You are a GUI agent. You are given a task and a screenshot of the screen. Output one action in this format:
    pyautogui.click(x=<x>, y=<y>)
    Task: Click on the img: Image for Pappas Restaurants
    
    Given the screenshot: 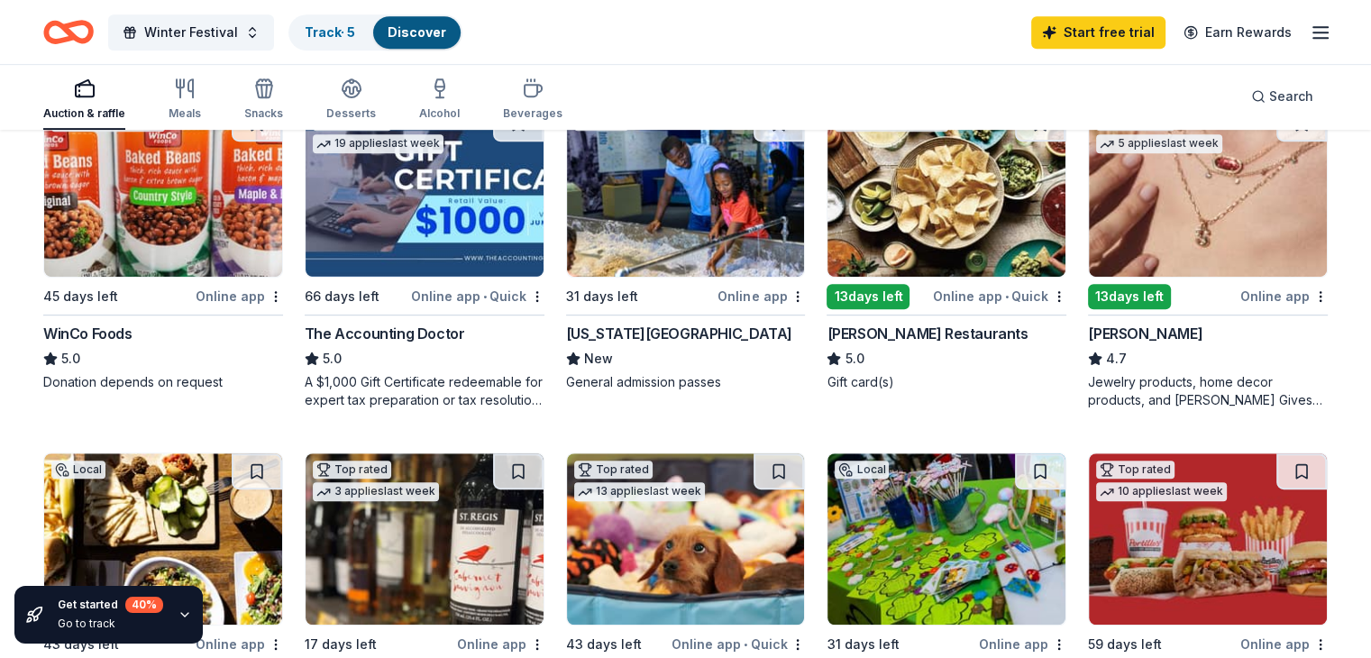 What is the action you would take?
    pyautogui.click(x=947, y=191)
    